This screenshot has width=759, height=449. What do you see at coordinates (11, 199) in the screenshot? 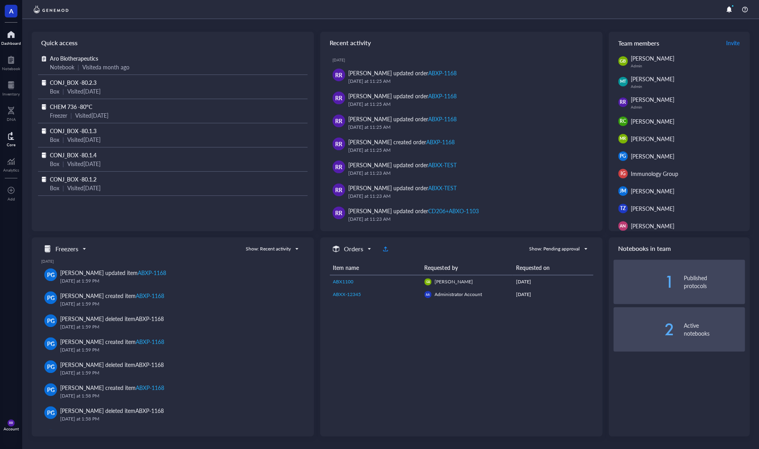
I see `div: Add` at bounding box center [11, 199].